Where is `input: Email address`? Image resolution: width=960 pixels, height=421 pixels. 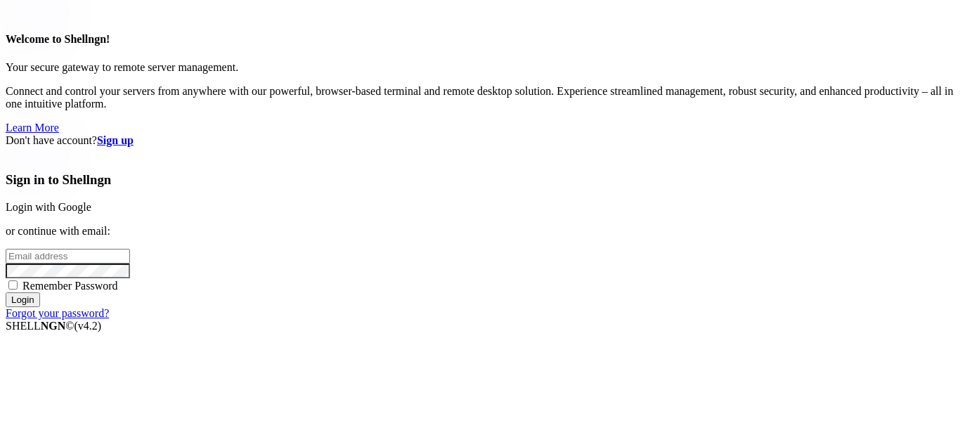
input: Email address is located at coordinates (67, 256).